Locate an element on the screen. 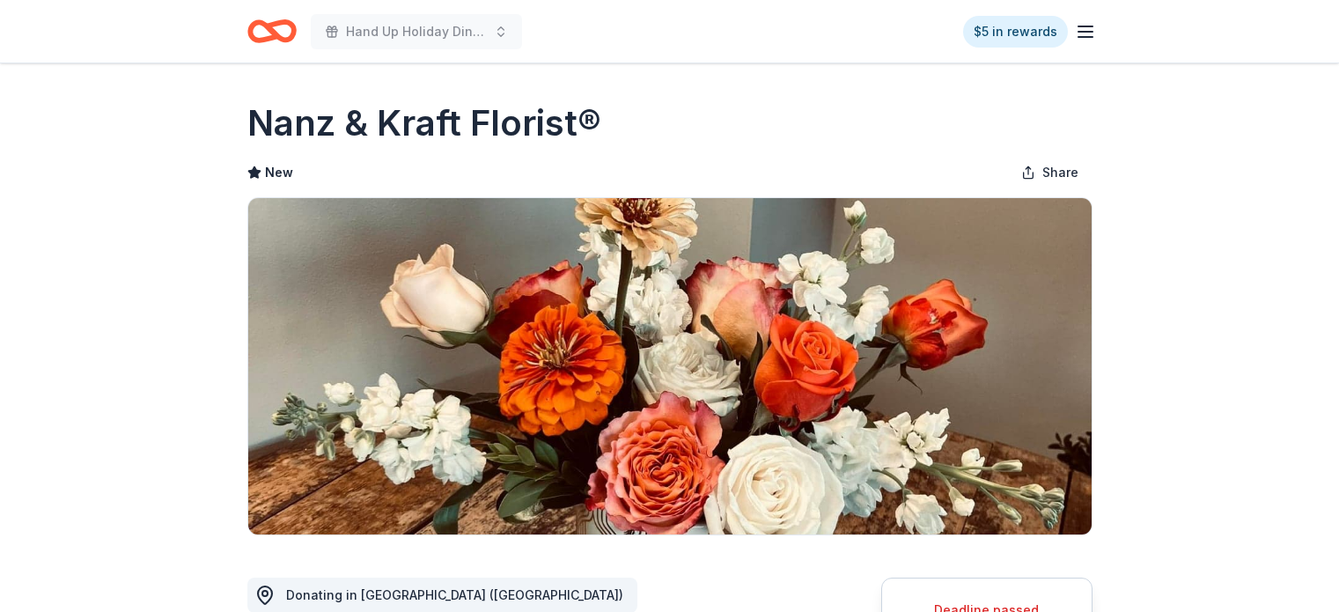 This screenshot has width=1339, height=612. button: Share is located at coordinates (1049, 172).